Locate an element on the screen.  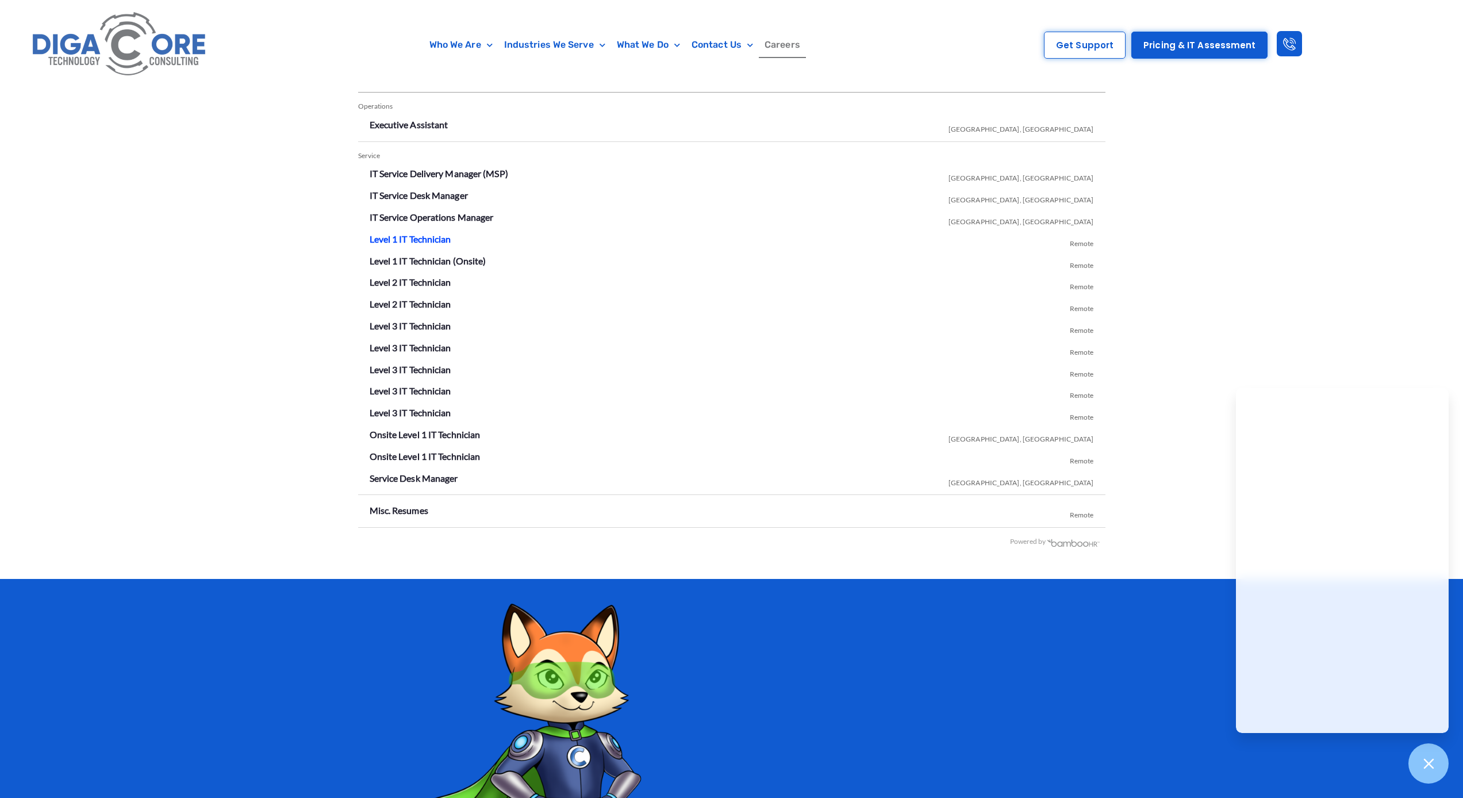
a: Who We Are is located at coordinates (461, 45).